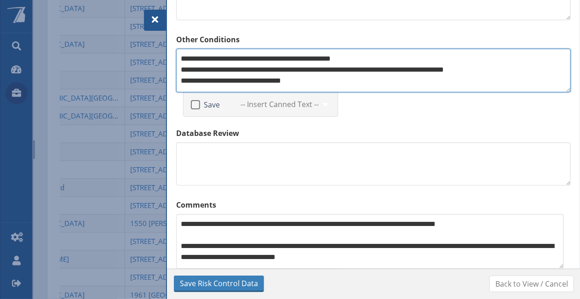 This screenshot has width=580, height=299. What do you see at coordinates (210, 105) in the screenshot?
I see `span: Save` at bounding box center [210, 105].